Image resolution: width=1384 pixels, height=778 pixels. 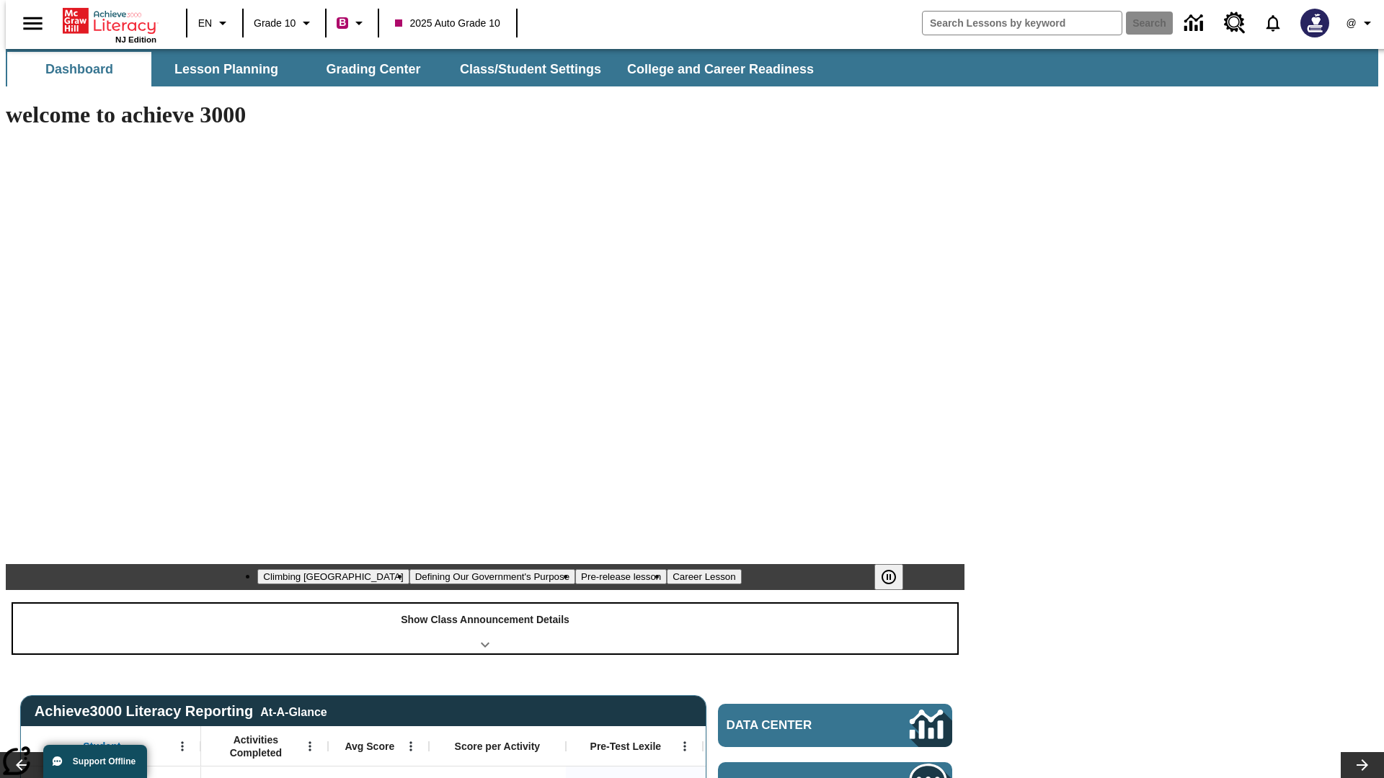 I want to click on button: Lesson carousel, Next, so click(x=1362, y=765).